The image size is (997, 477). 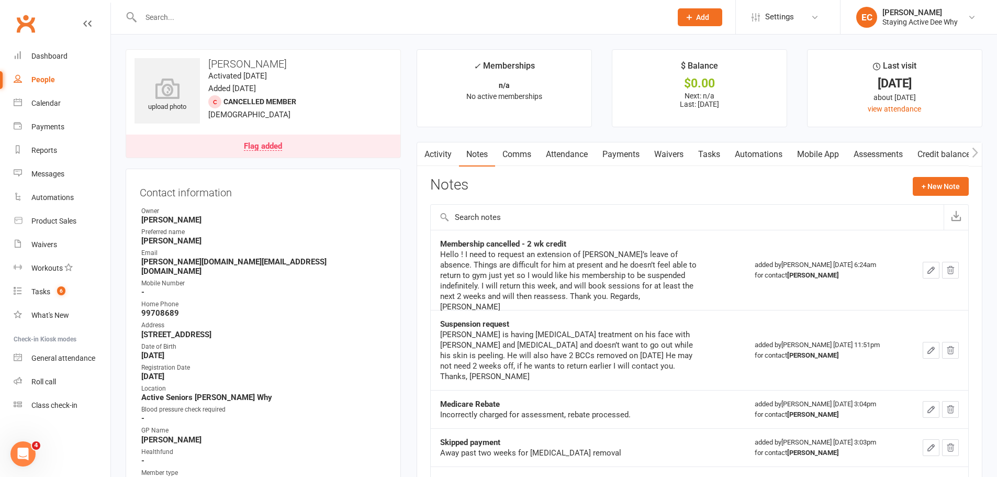 What do you see at coordinates (475, 324) in the screenshot?
I see `strong: Suspension request` at bounding box center [475, 324].